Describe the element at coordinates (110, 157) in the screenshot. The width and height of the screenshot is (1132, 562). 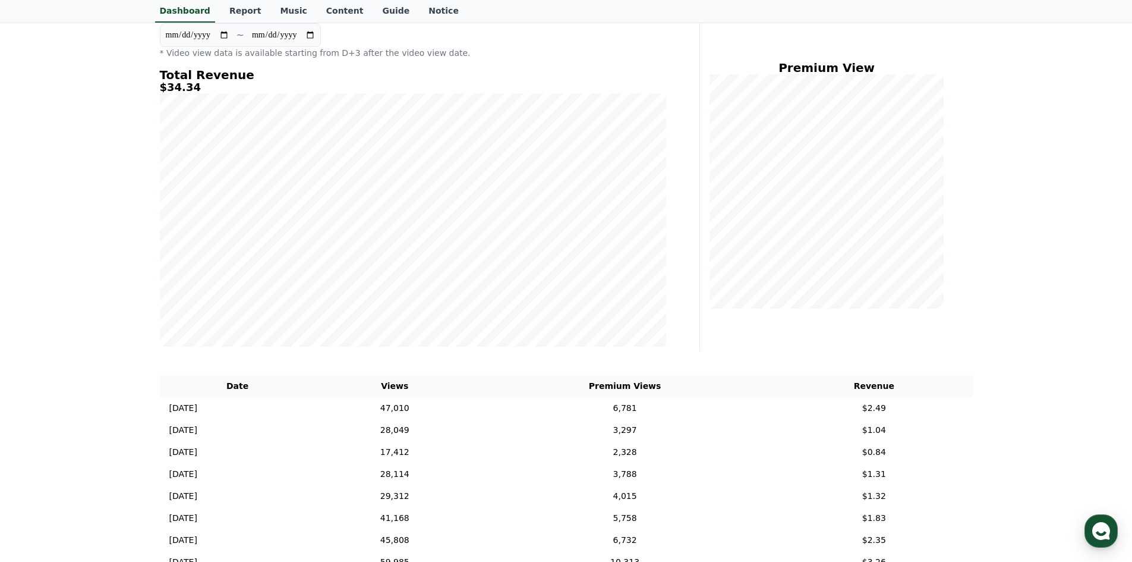
I see `div: We pay users 90% of the revenue.` at that location.